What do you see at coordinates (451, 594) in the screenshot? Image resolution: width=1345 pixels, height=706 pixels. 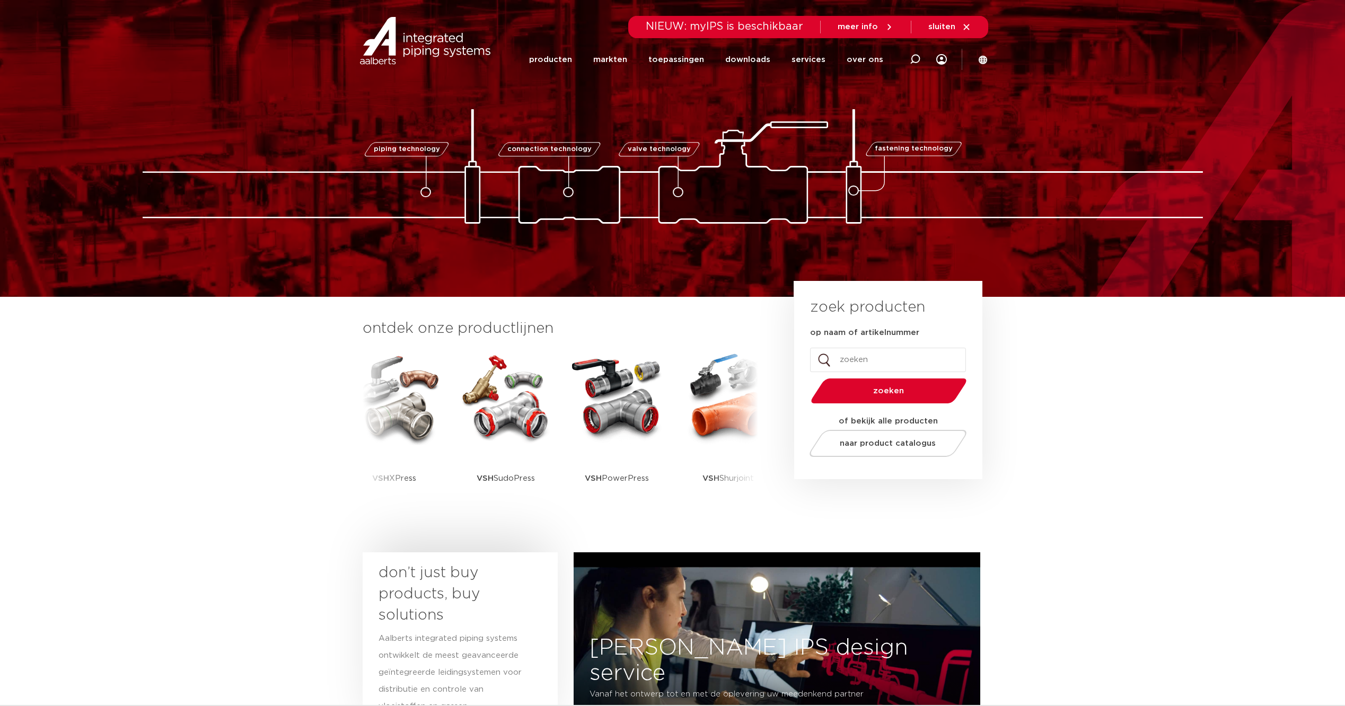 I see `h3: don’t just buy products, buy solutions` at bounding box center [451, 594].